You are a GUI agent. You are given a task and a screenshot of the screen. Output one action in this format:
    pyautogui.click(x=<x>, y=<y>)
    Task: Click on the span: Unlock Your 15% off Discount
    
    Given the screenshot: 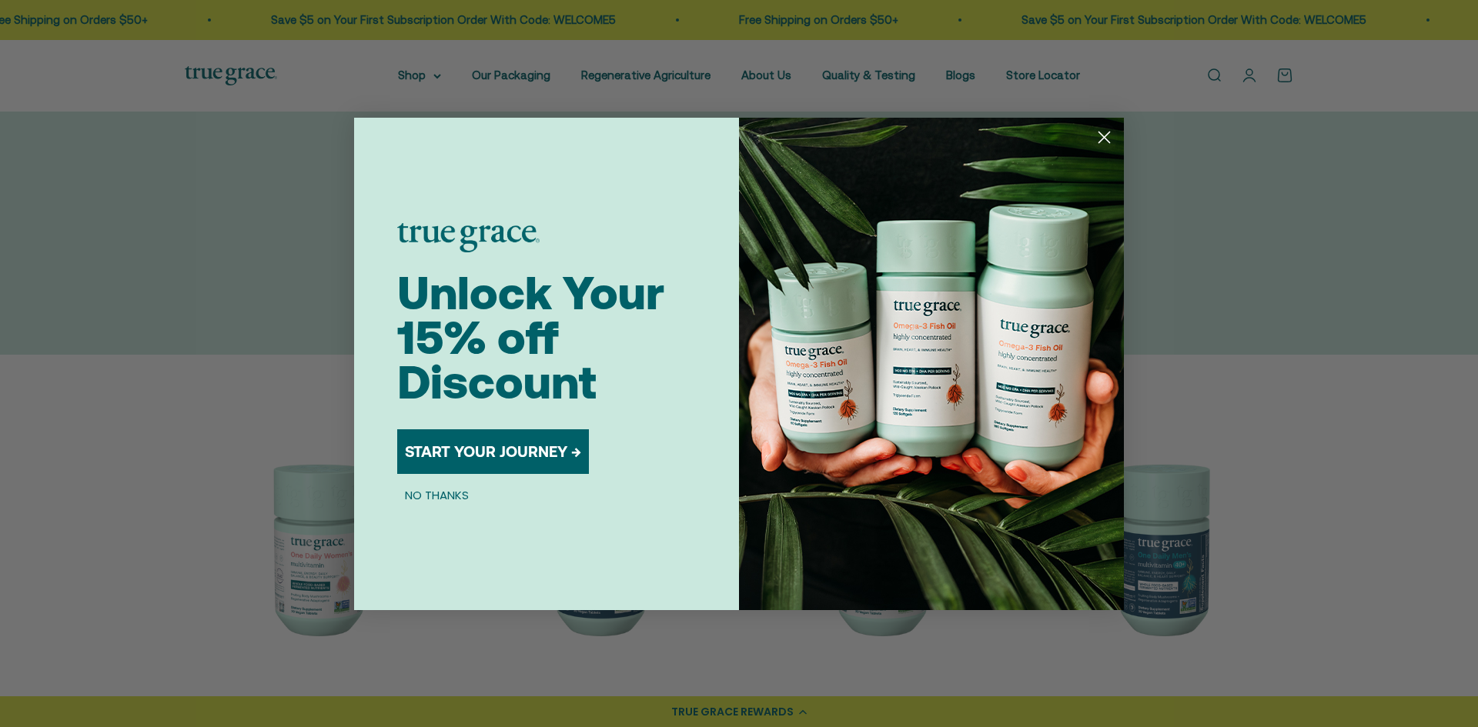 What is the action you would take?
    pyautogui.click(x=530, y=337)
    